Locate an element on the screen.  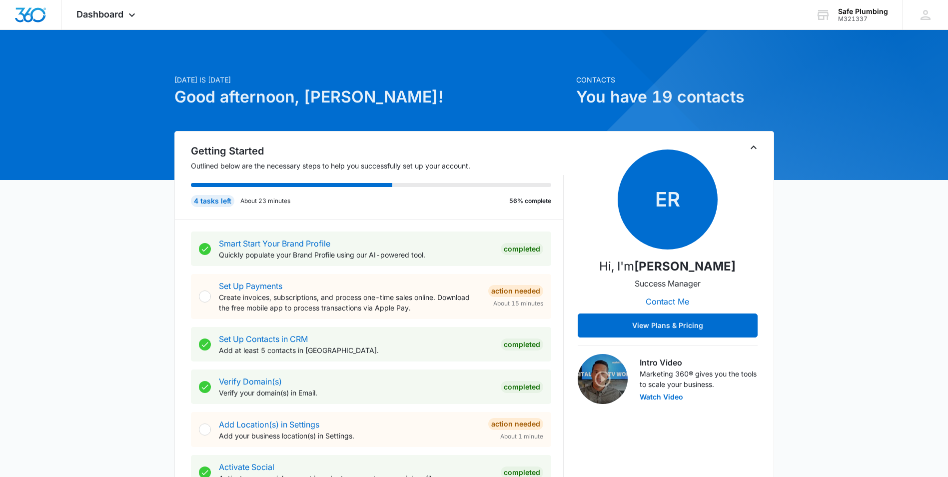
p: Add your business location(s) in Settings. is located at coordinates (349, 435).